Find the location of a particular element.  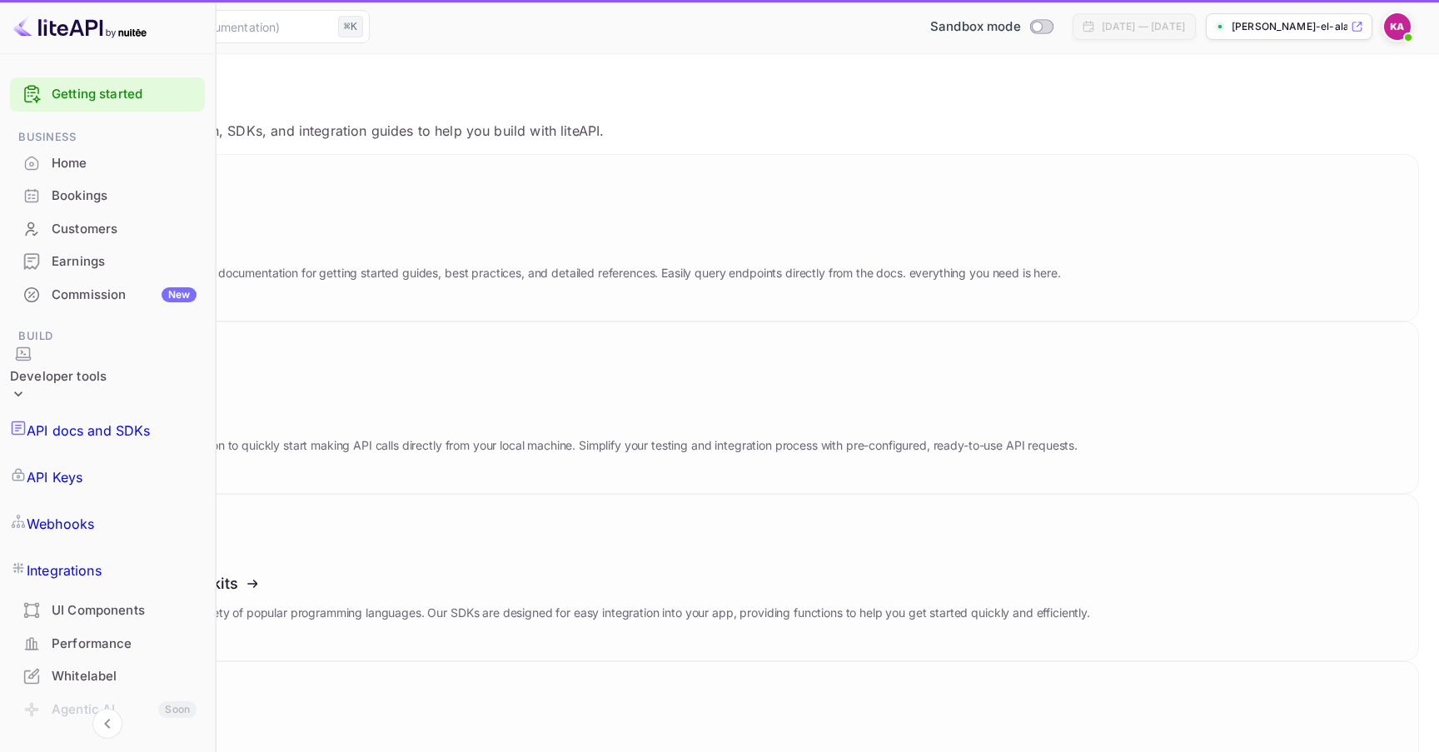

a: Performance is located at coordinates (107, 643).